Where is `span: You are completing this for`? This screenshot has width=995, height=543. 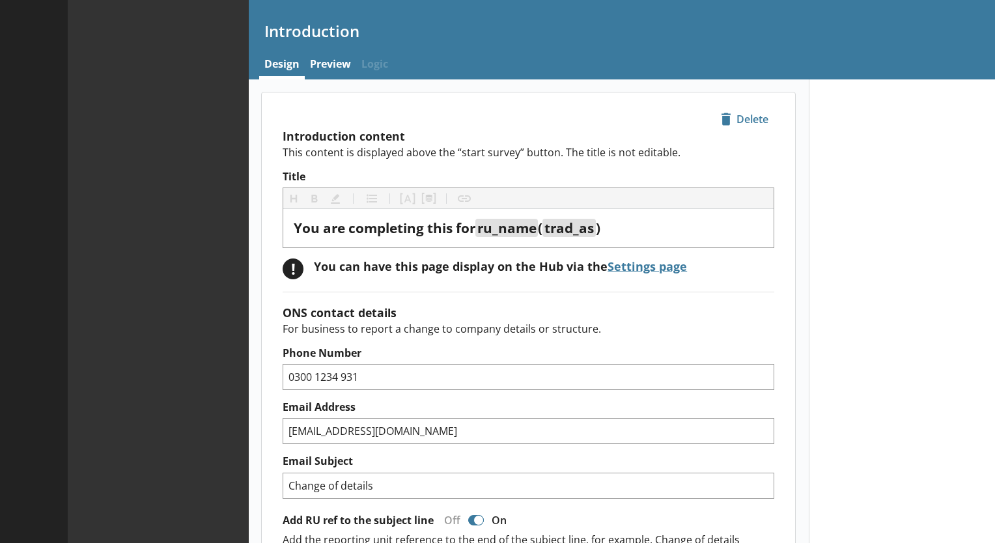 span: You are completing this for is located at coordinates (384, 228).